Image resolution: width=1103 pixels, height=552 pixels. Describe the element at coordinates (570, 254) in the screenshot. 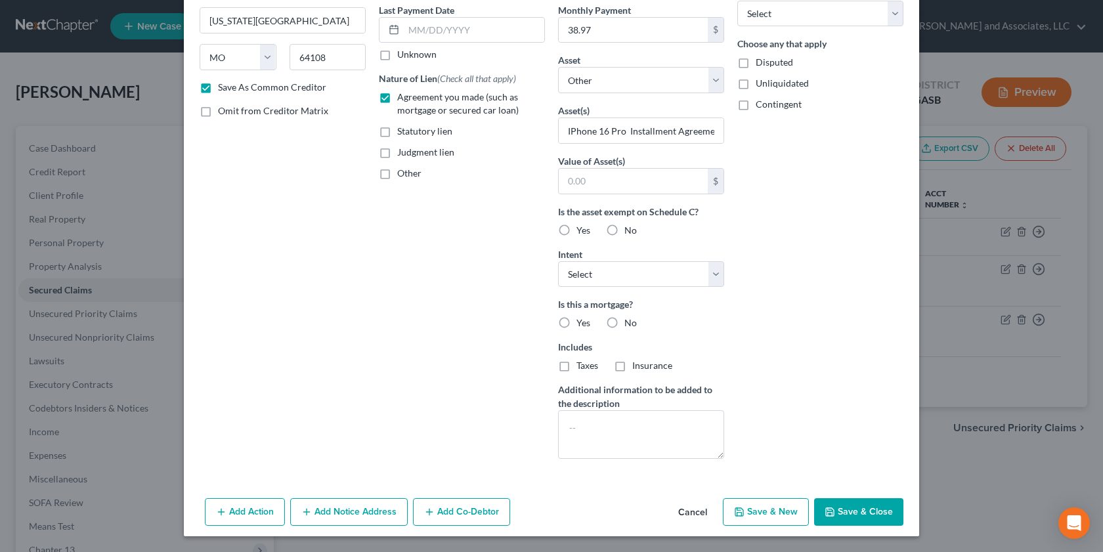

I see `label: Intent` at that location.